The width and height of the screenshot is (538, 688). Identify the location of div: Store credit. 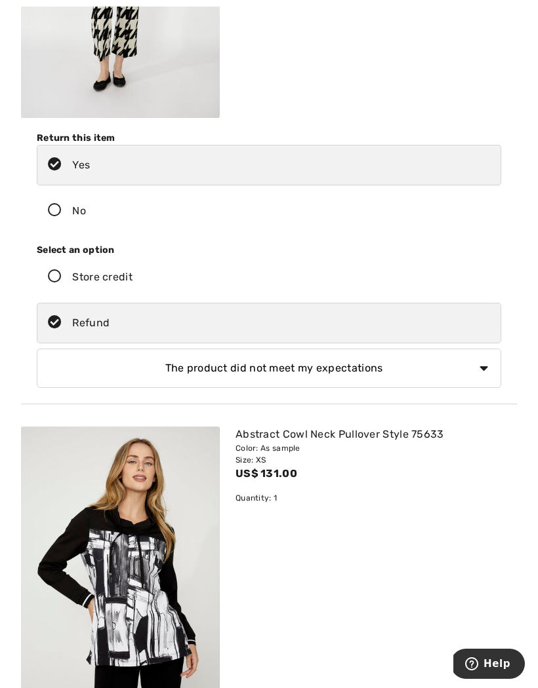
(102, 277).